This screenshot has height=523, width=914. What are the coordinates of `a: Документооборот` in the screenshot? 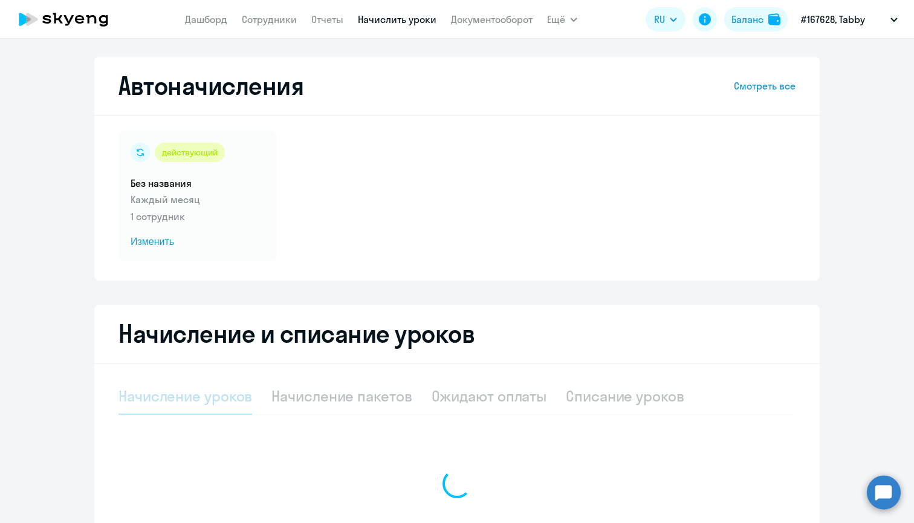 It's located at (491, 19).